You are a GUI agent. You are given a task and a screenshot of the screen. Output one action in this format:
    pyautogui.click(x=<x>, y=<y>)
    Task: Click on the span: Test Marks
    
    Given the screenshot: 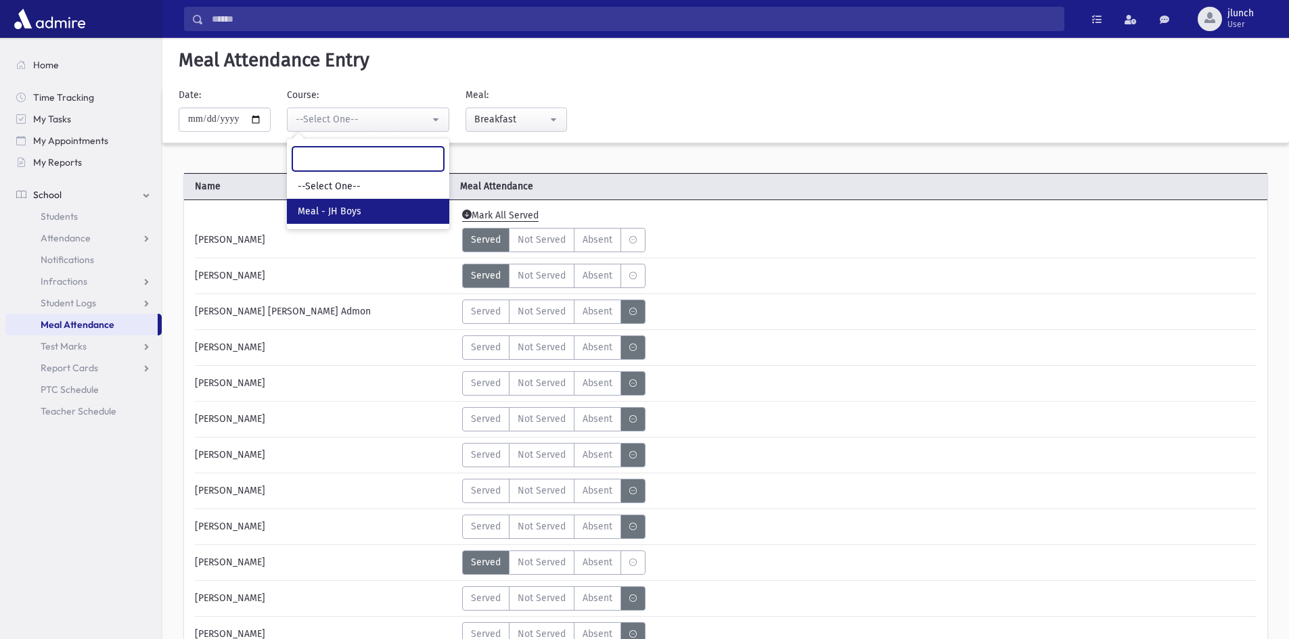 What is the action you would take?
    pyautogui.click(x=64, y=346)
    